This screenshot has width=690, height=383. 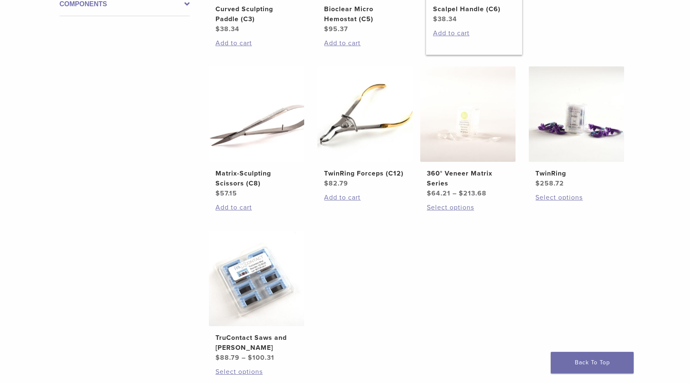 What do you see at coordinates (336, 183) in the screenshot?
I see `bdi: 82.79` at bounding box center [336, 183].